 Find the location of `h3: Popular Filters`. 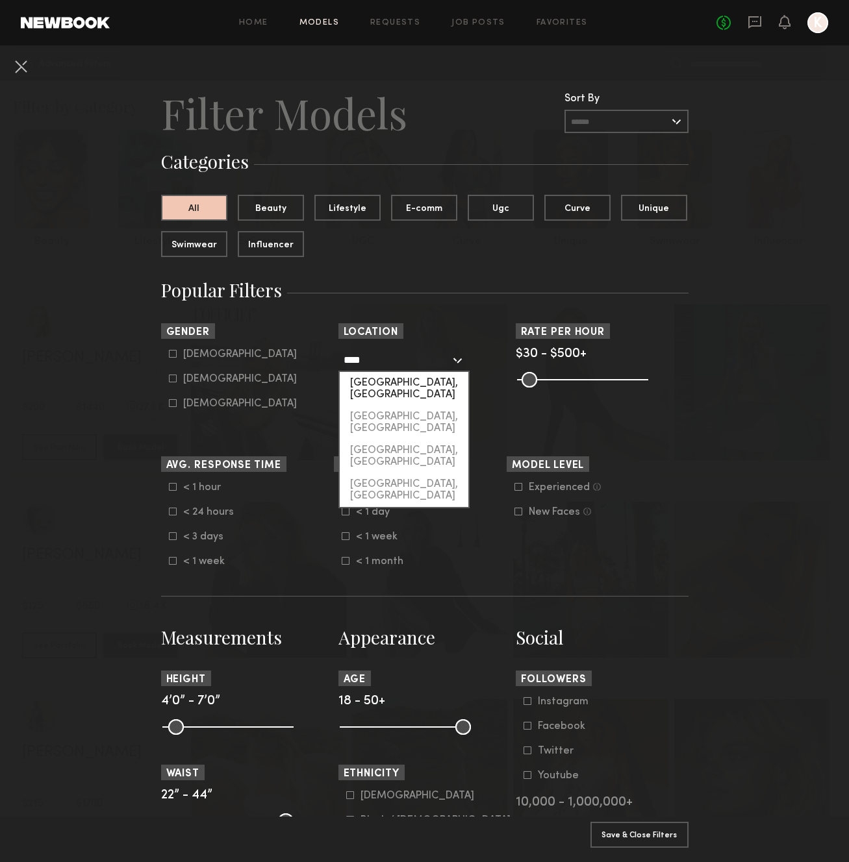

h3: Popular Filters is located at coordinates (425, 290).